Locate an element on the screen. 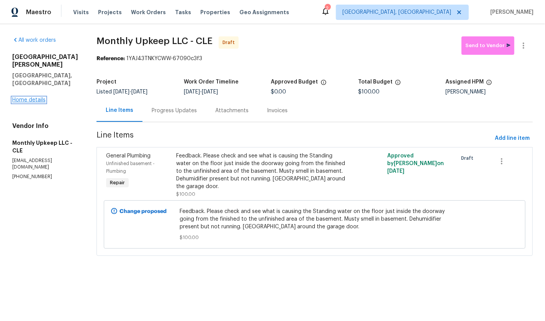  span: Monthly Upkeep LLC - CLE is located at coordinates (154, 41).